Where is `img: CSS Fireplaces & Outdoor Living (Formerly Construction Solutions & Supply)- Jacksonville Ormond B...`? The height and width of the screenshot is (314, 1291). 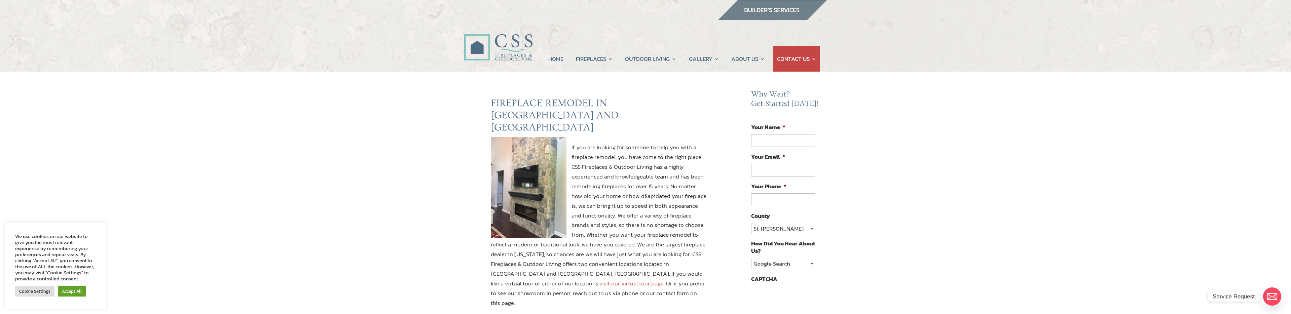 img: CSS Fireplaces & Outdoor Living (Formerly Construction Solutions & Supply)- Jacksonville Ormond B... is located at coordinates (498, 40).